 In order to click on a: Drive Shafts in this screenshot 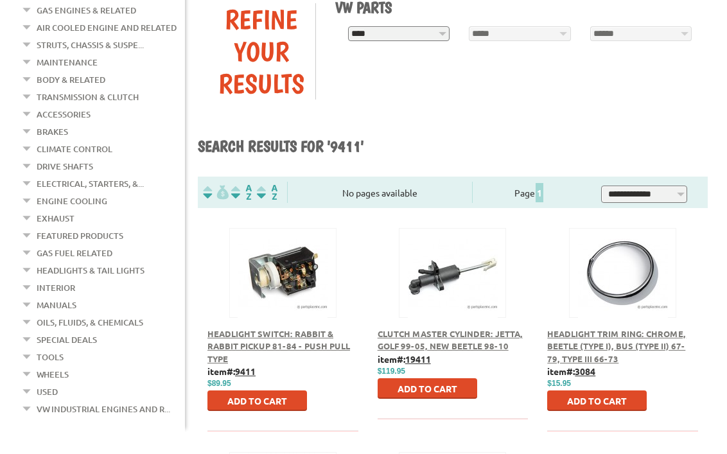, I will do `click(65, 166)`.